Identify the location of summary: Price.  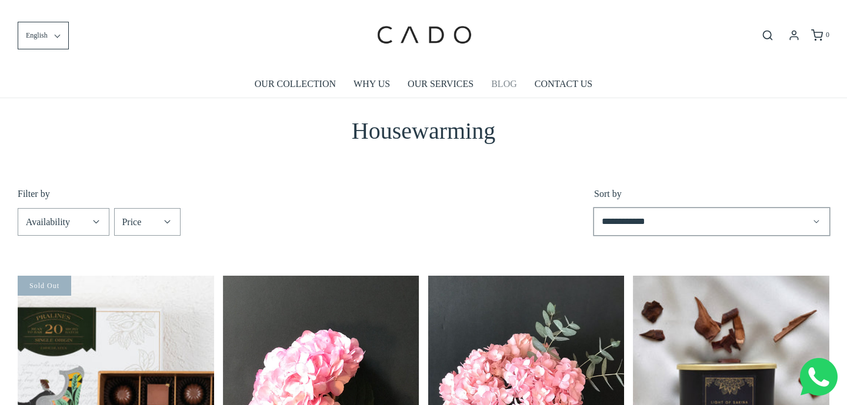
(147, 222).